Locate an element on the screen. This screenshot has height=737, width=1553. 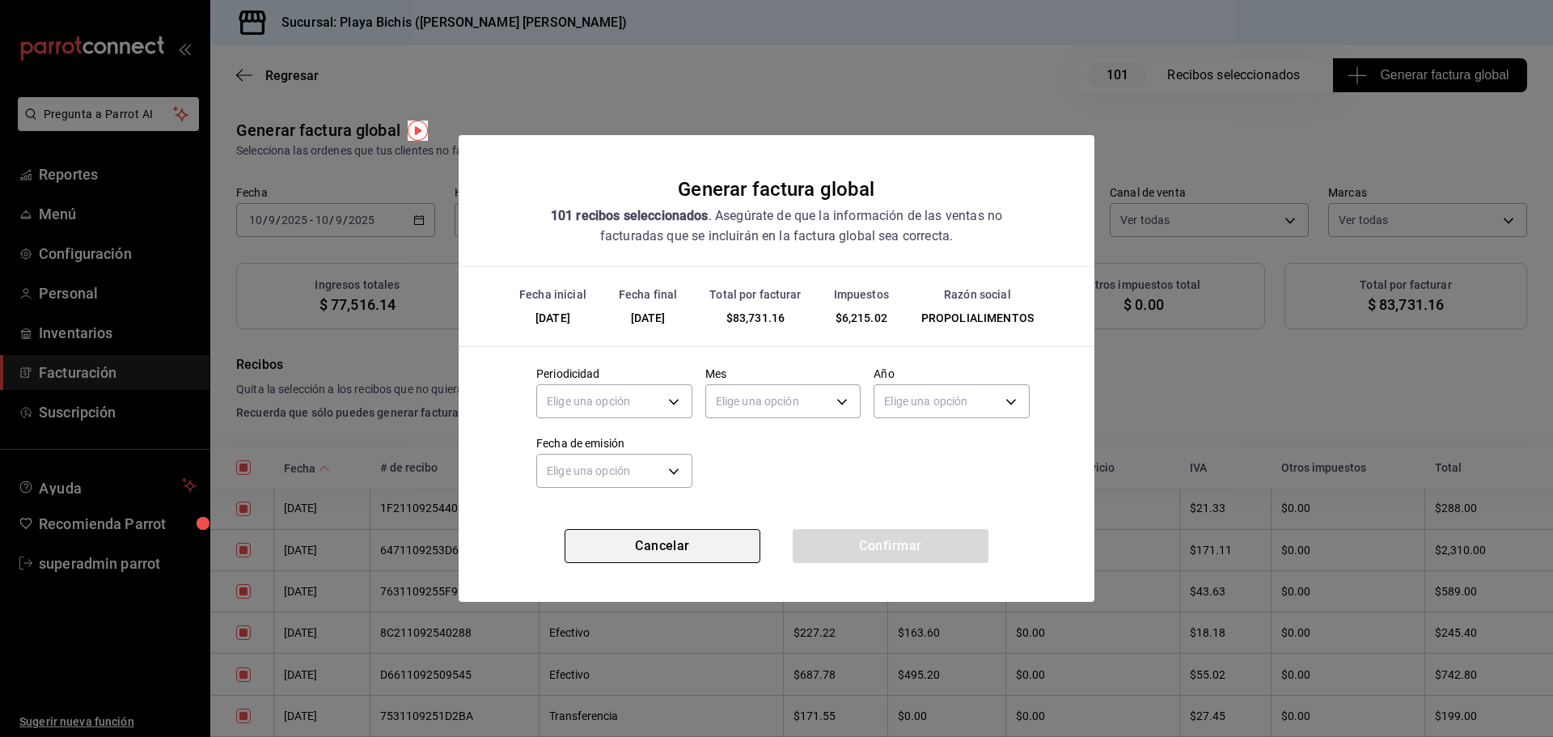
span: $83,731.16 is located at coordinates (756, 318).